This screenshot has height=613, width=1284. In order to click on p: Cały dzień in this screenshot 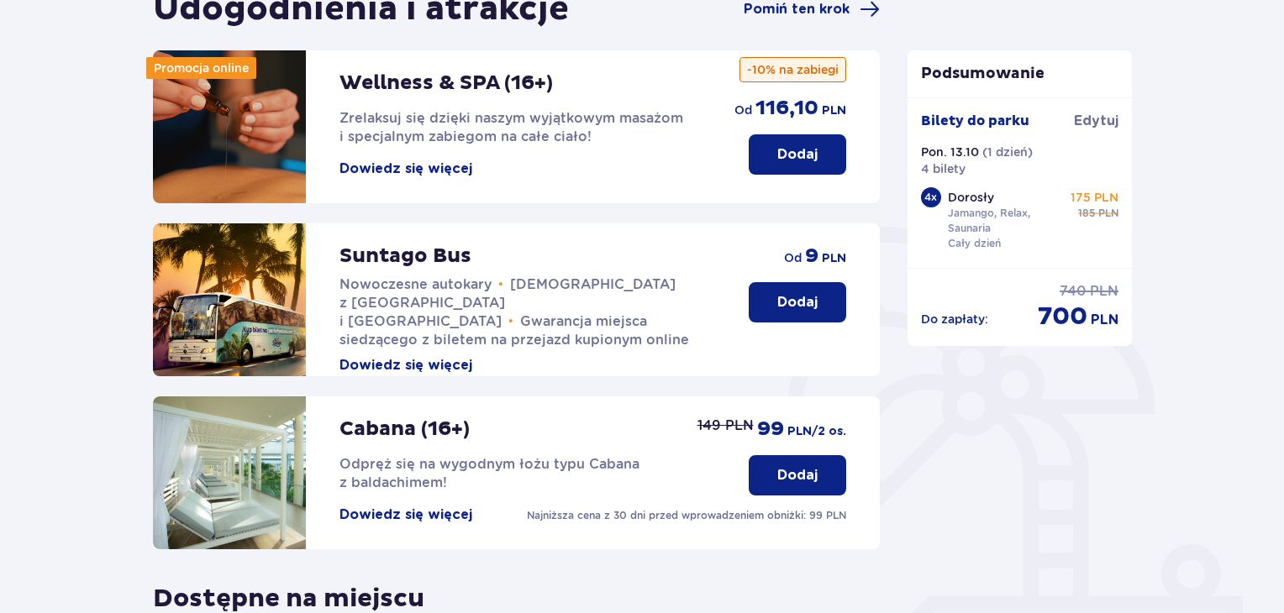, I will do `click(974, 244)`.